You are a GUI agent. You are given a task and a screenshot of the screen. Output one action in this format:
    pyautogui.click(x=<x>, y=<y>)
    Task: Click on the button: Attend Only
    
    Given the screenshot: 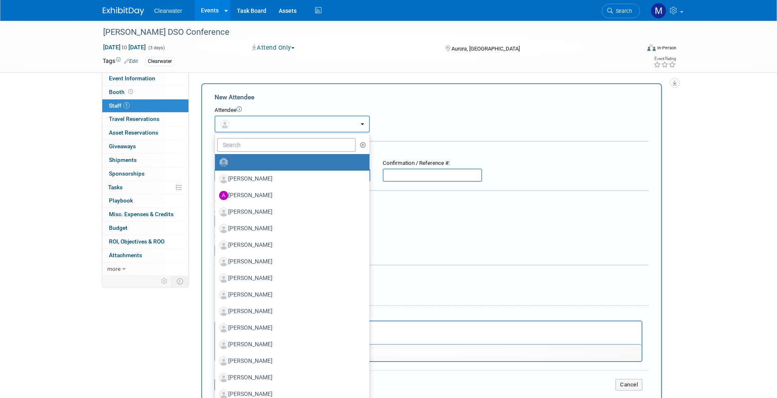 What is the action you would take?
    pyautogui.click(x=273, y=48)
    